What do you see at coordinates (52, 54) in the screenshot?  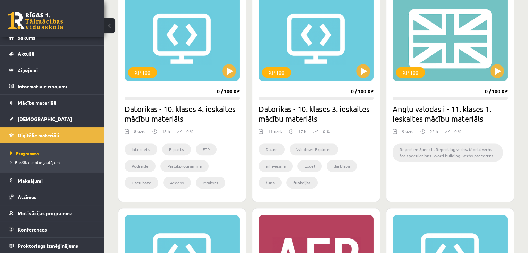 I see `a: Aktuāli` at bounding box center [52, 54].